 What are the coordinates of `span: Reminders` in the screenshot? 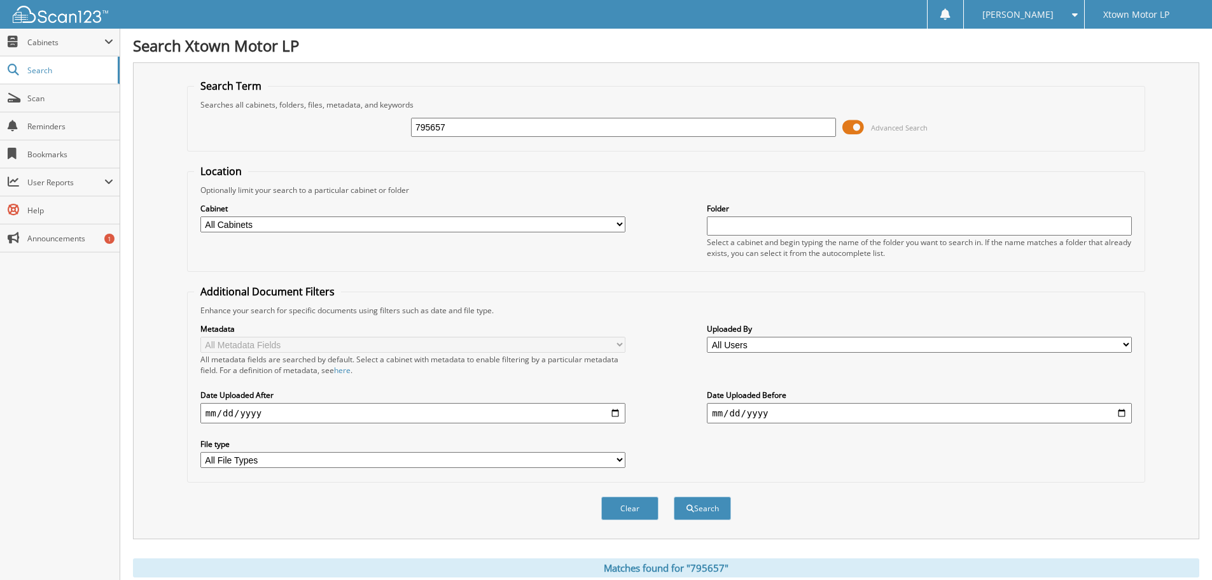 It's located at (70, 126).